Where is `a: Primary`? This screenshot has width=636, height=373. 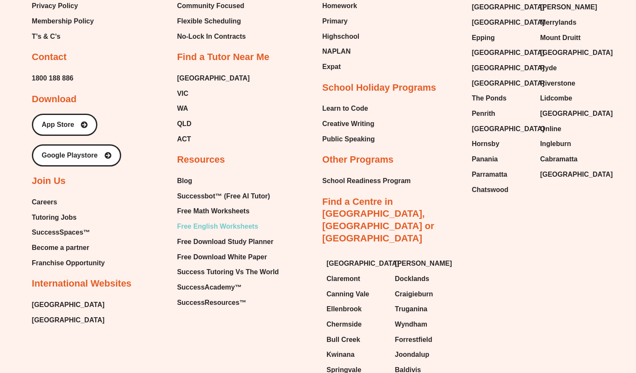
a: Primary is located at coordinates (343, 21).